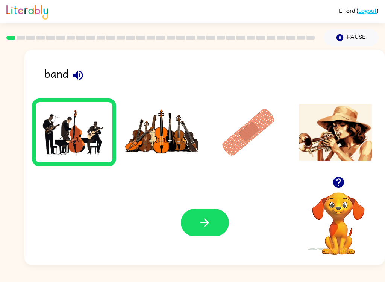  Describe the element at coordinates (161, 132) in the screenshot. I see `img: Answer choice 2` at that location.